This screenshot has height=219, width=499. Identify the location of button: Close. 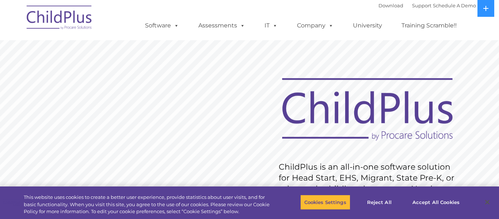
(487, 202).